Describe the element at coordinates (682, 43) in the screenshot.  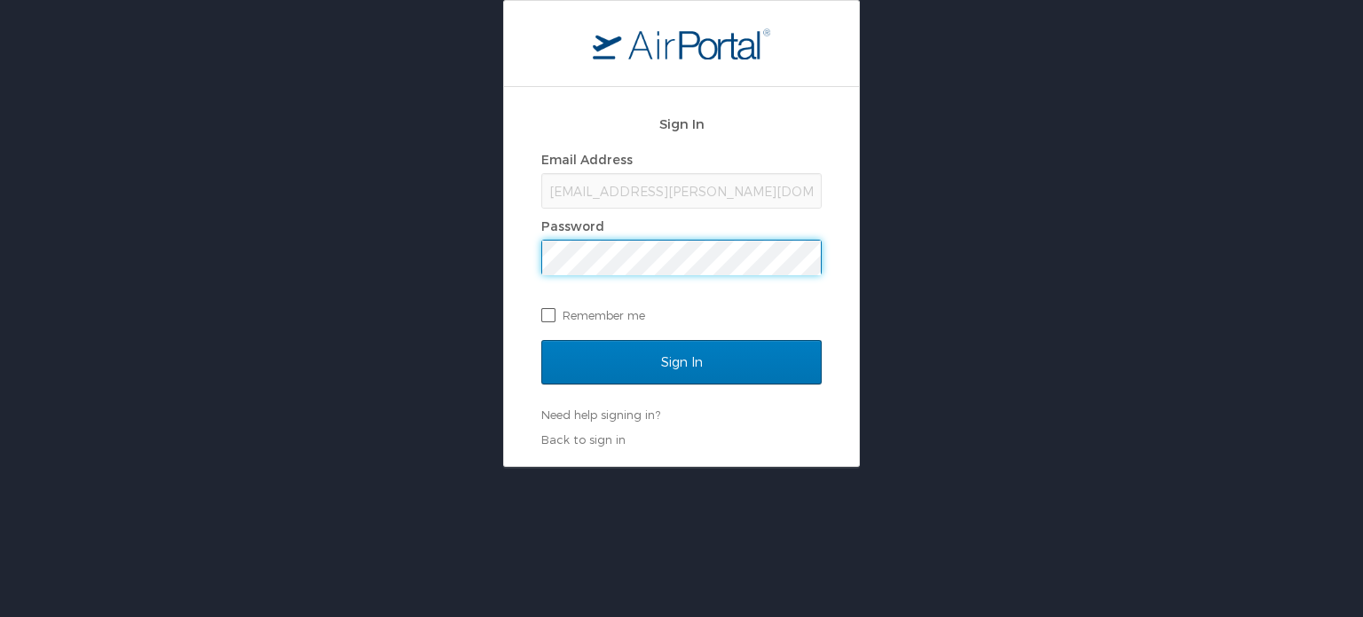
I see `img: logo` at that location.